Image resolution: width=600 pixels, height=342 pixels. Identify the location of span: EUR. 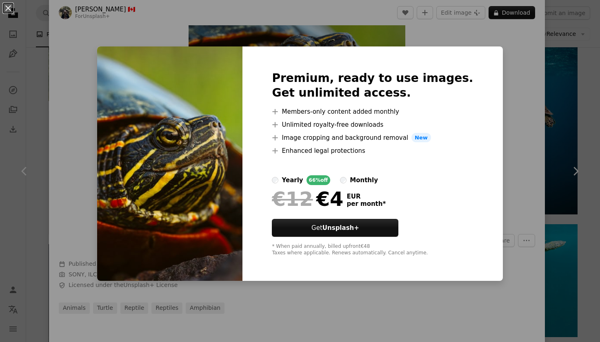
(366, 197).